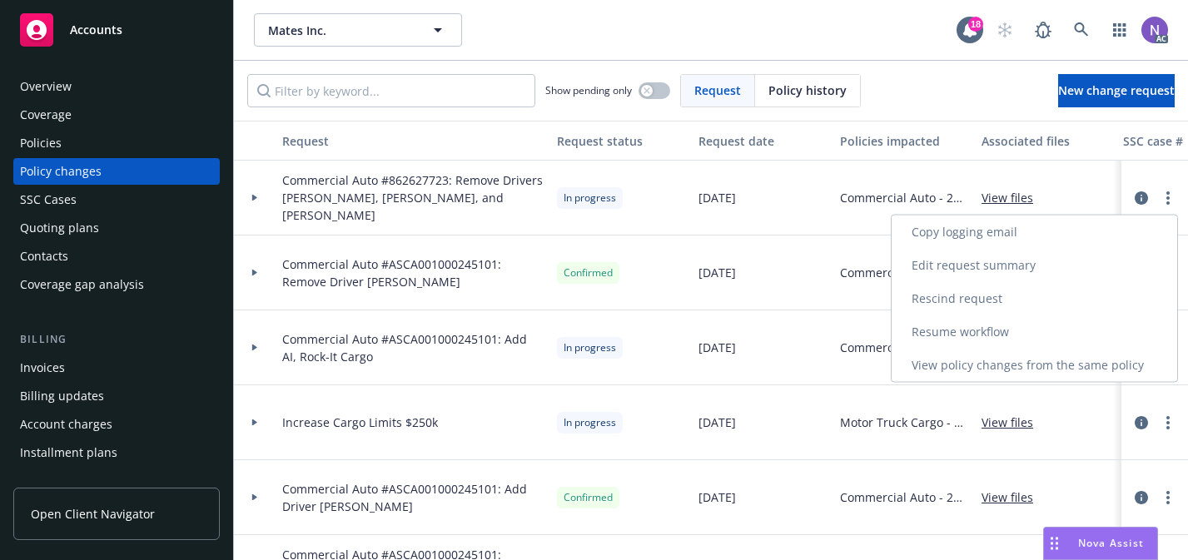 This screenshot has width=1188, height=560. Describe the element at coordinates (117, 172) in the screenshot. I see `a: Policy changes` at that location.